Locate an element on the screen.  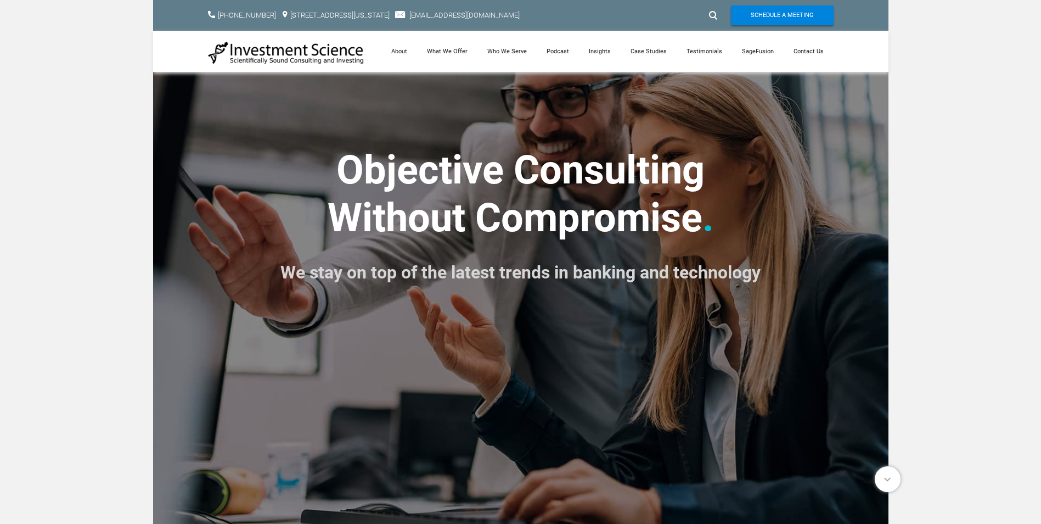
a: Contact Us is located at coordinates (808, 51).